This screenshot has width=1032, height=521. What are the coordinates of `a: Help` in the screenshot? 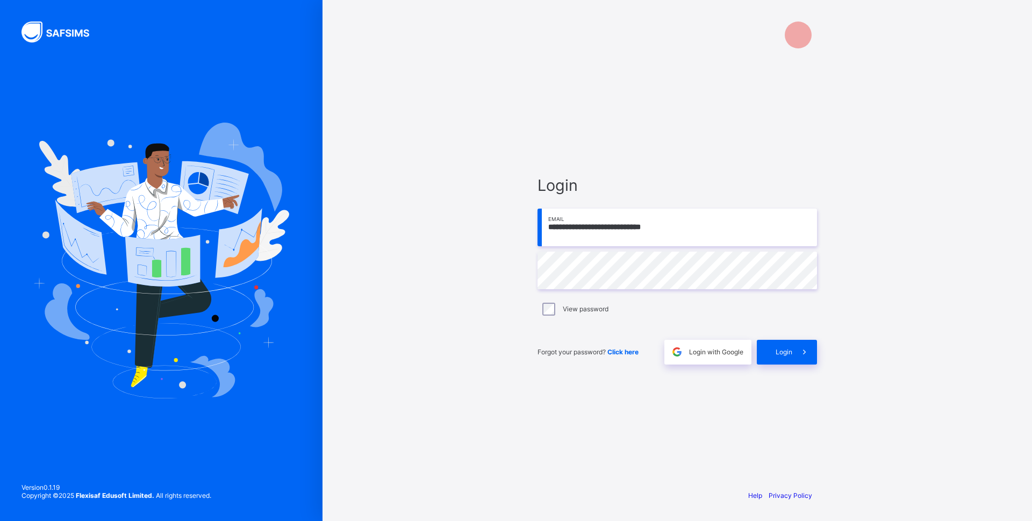 It's located at (755, 495).